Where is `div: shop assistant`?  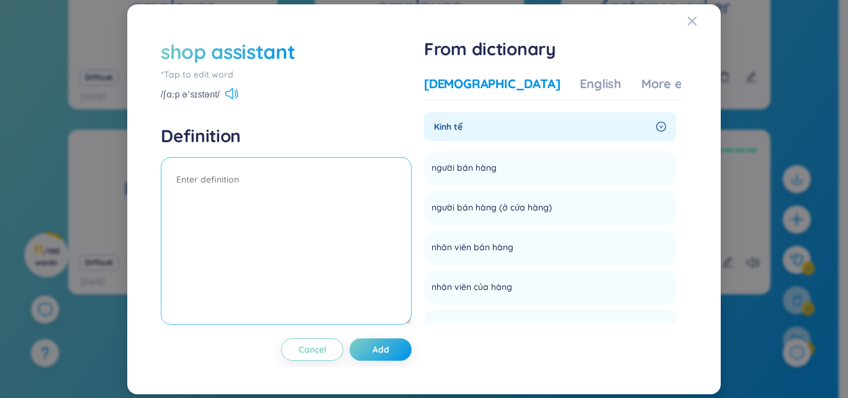 div: shop assistant is located at coordinates (228, 52).